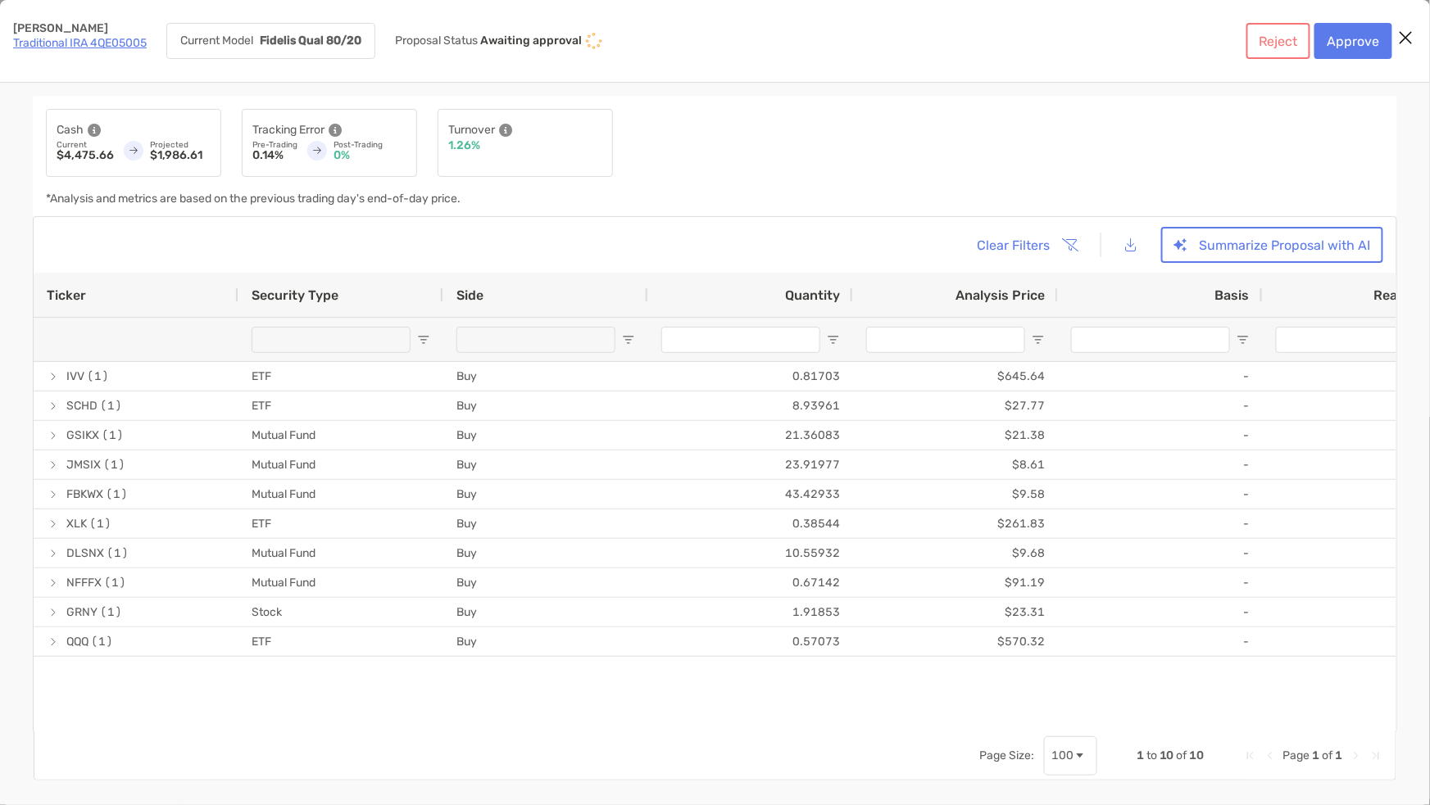  What do you see at coordinates (751, 406) in the screenshot?
I see `div: 8.93961` at bounding box center [751, 406].